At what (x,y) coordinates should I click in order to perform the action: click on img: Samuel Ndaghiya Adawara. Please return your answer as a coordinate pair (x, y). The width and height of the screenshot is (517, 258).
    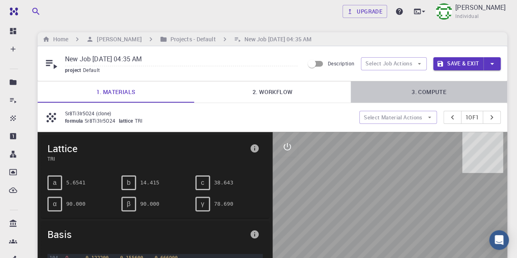
    Looking at the image, I should click on (444, 11).